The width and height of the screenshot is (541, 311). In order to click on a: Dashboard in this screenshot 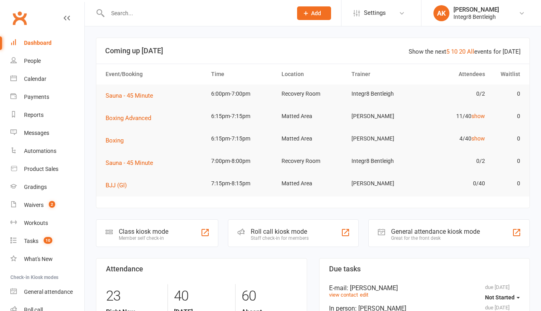, I will do `click(47, 43)`.